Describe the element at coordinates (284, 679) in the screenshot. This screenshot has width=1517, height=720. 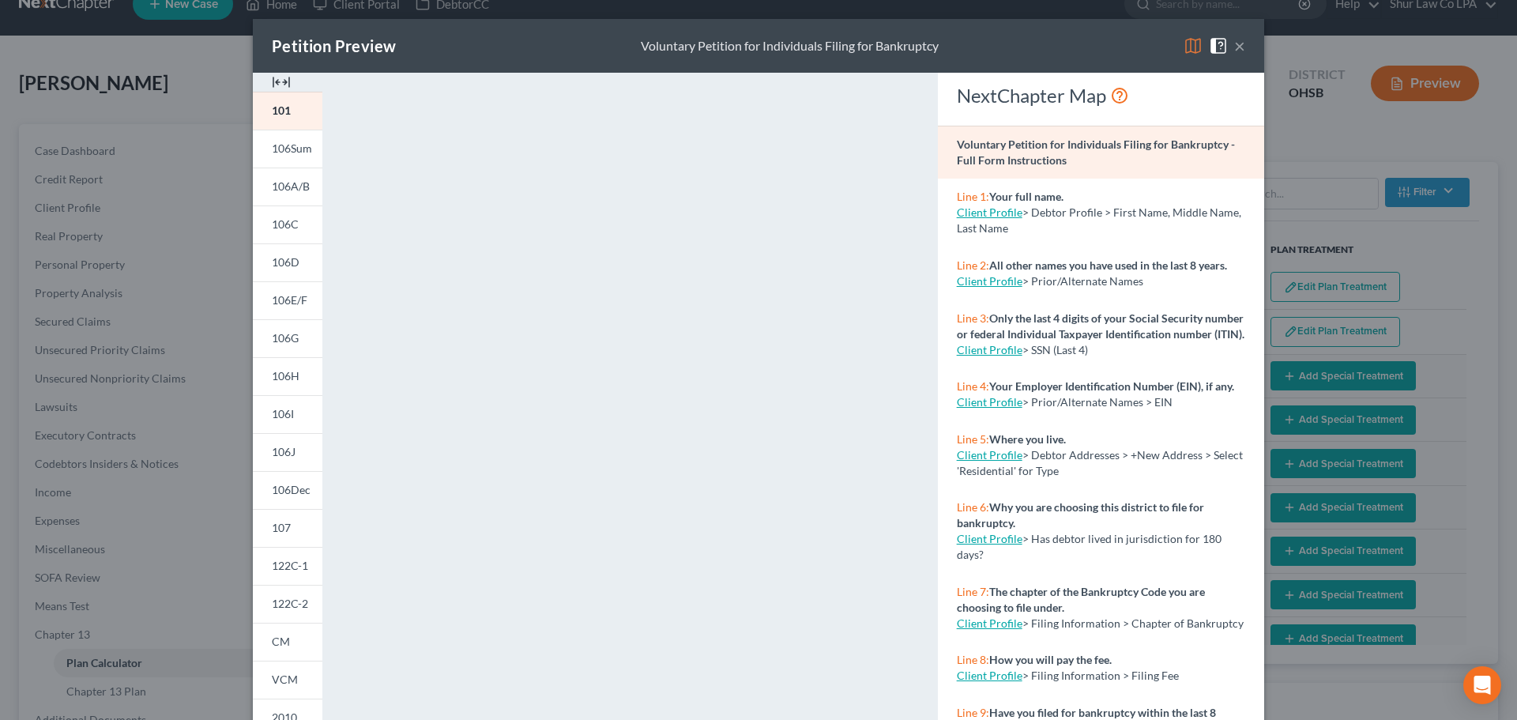
I see `span: VCM` at that location.